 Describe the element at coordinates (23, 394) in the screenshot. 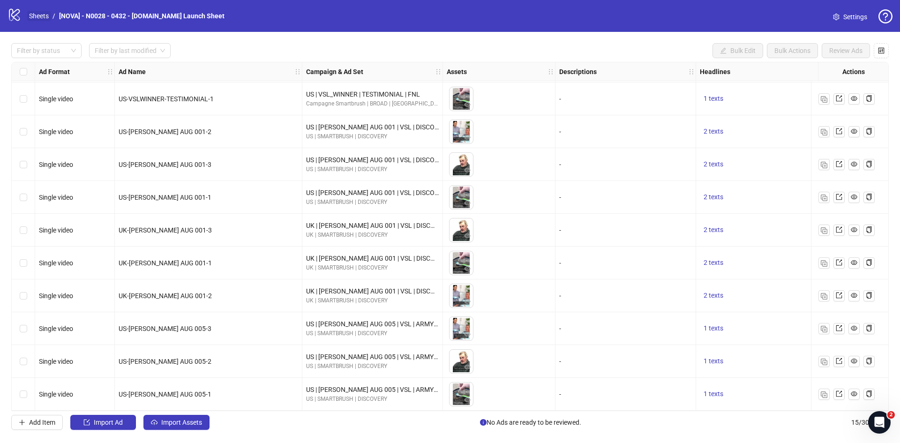

I see `div: Select row 15` at that location.